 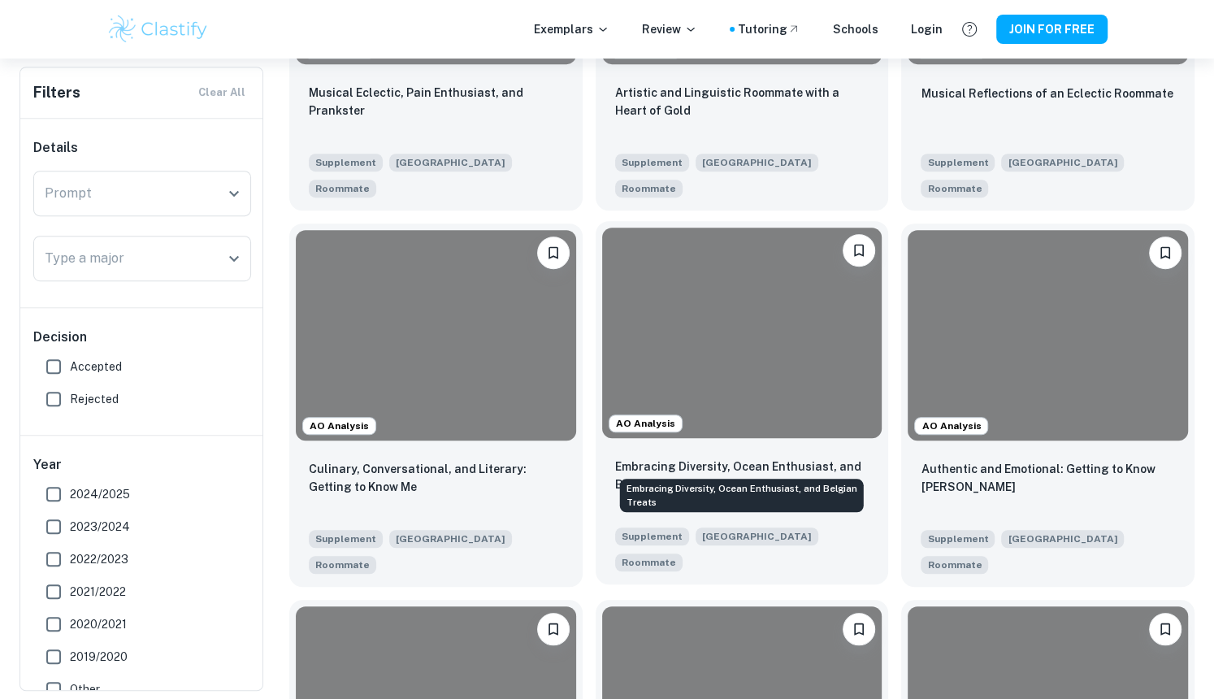 I want to click on span: 2022/2023, so click(x=99, y=559).